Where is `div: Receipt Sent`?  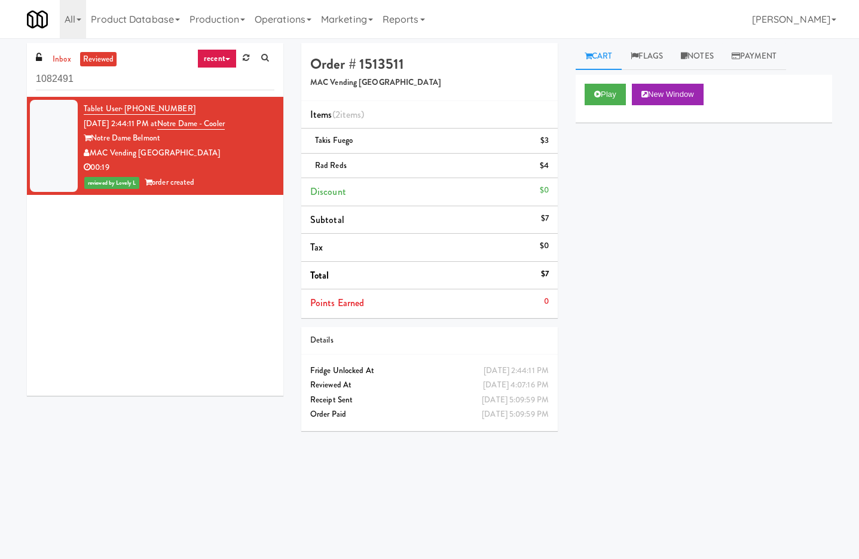 div: Receipt Sent is located at coordinates (429, 400).